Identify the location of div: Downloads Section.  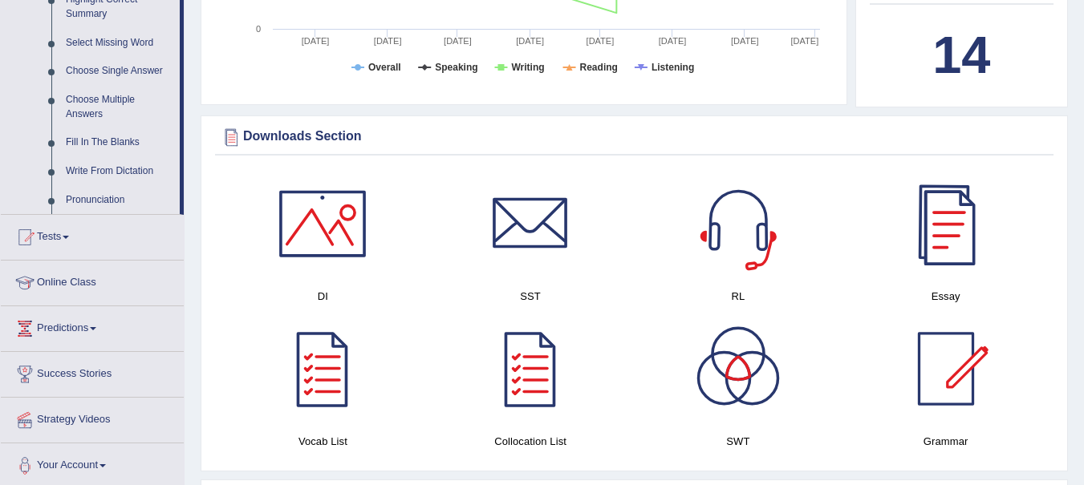
(634, 137).